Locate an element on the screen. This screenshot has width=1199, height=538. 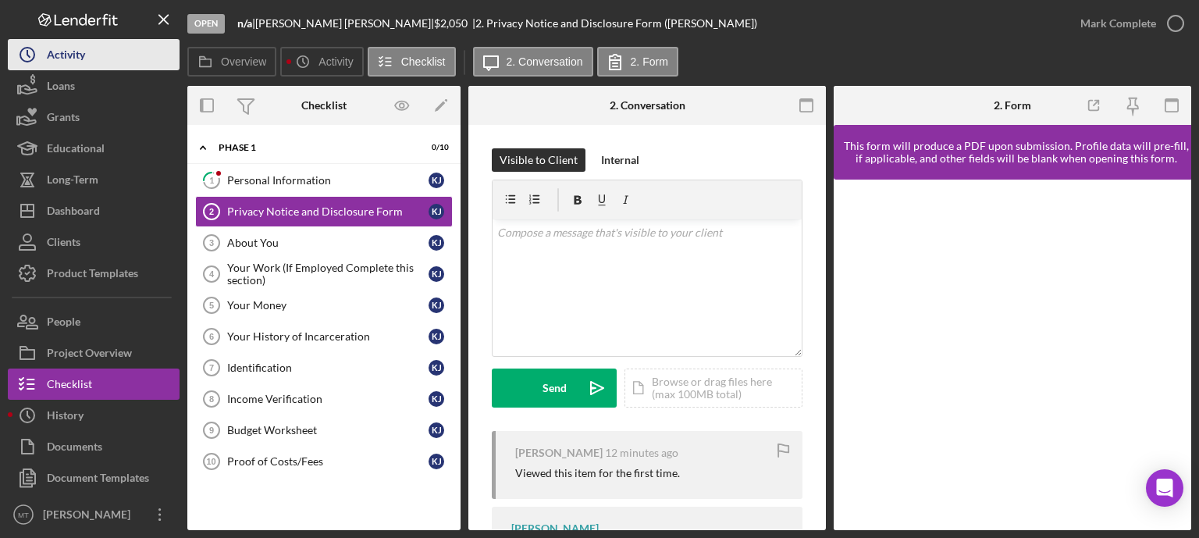
div: Send is located at coordinates (554, 388).